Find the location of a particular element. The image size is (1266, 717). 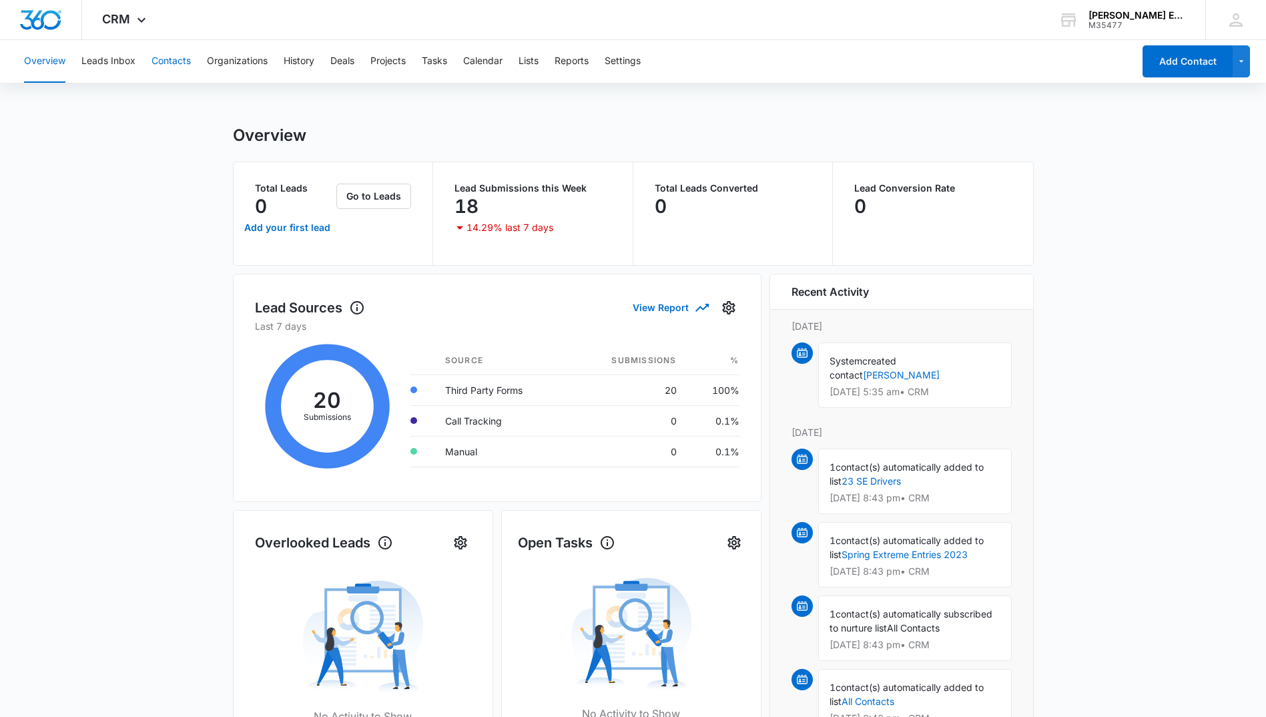

button: Projects is located at coordinates (388, 61).